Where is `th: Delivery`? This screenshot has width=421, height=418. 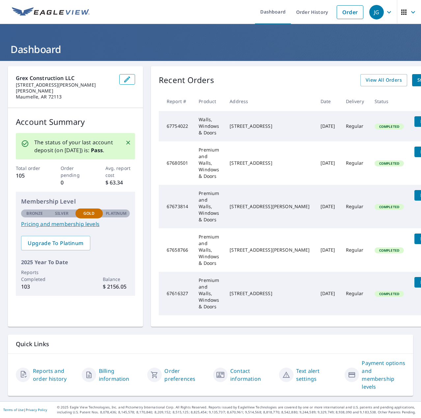 th: Delivery is located at coordinates (355, 101).